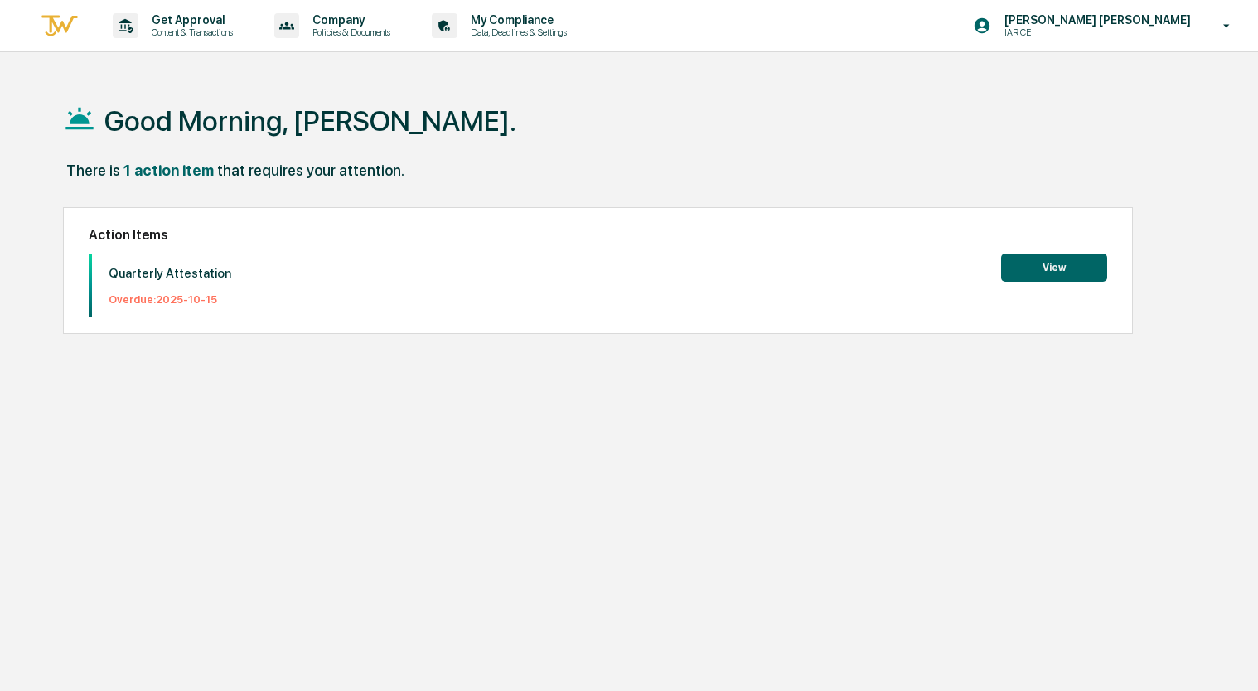 This screenshot has height=691, width=1258. I want to click on p: Overdue: 2025-10-15, so click(170, 299).